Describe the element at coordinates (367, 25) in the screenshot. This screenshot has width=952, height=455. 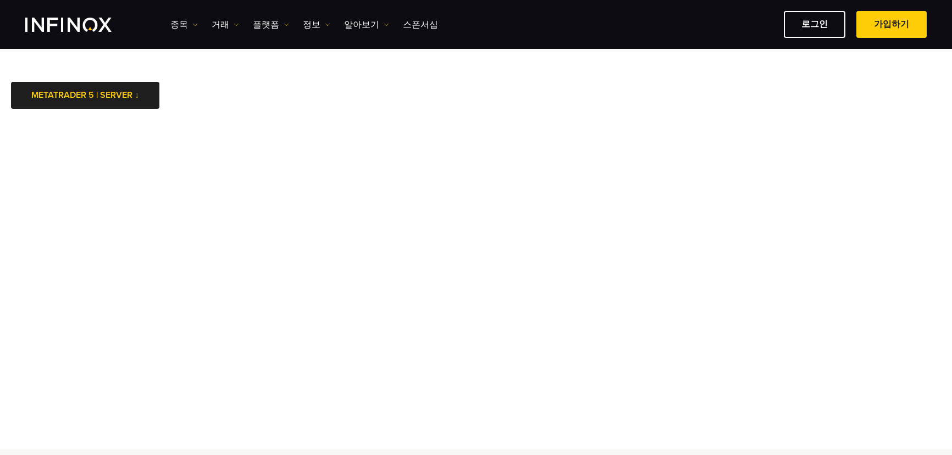
I see `a: 알아보기` at that location.